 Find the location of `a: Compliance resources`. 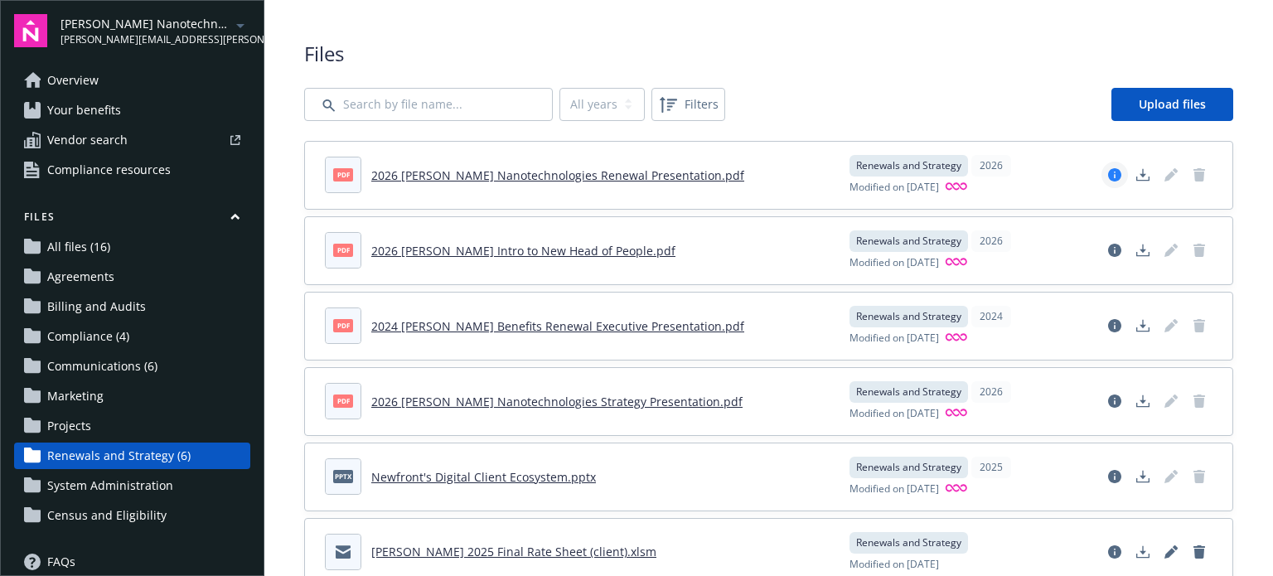

a: Compliance resources is located at coordinates (132, 170).